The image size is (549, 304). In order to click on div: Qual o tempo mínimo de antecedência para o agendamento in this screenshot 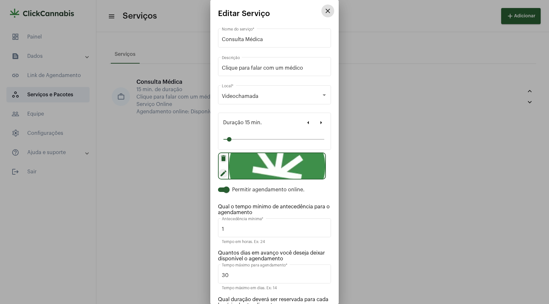, I will do `click(275, 210)`.